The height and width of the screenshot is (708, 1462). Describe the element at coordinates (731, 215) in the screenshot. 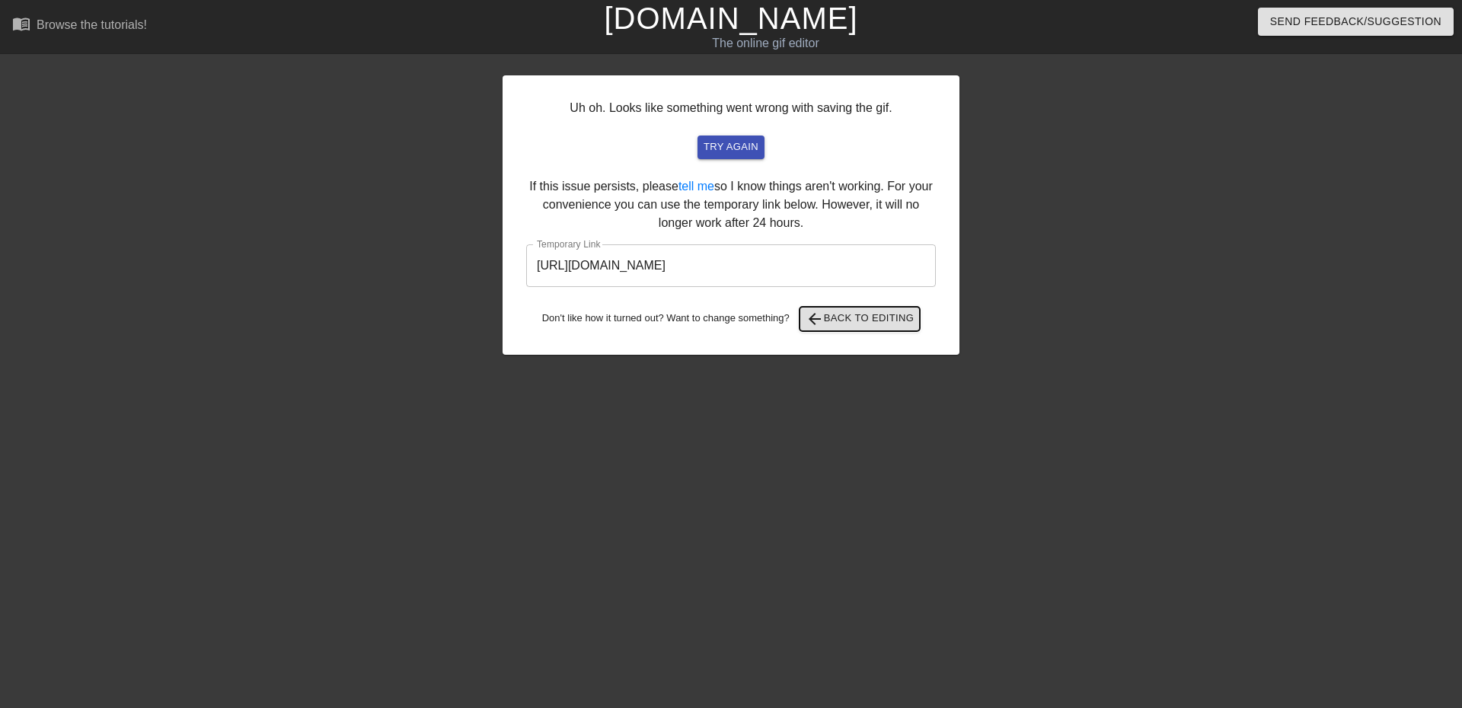

I see `div: Uh oh. Looks like something went wrong with saving the gif. If this issue persists, please so I k...` at that location.